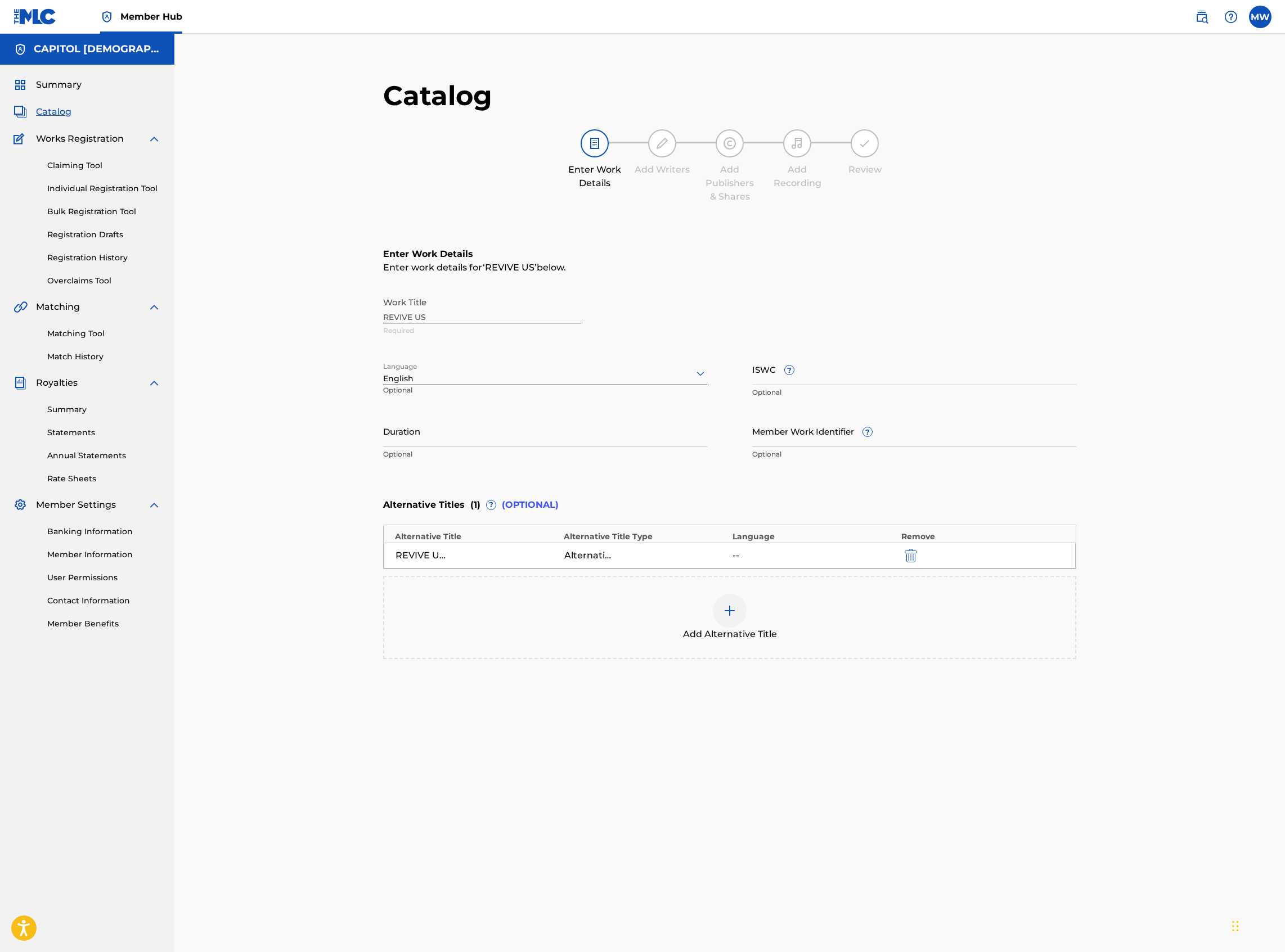 Image resolution: width=1285 pixels, height=952 pixels. I want to click on span: Member Settings, so click(76, 505).